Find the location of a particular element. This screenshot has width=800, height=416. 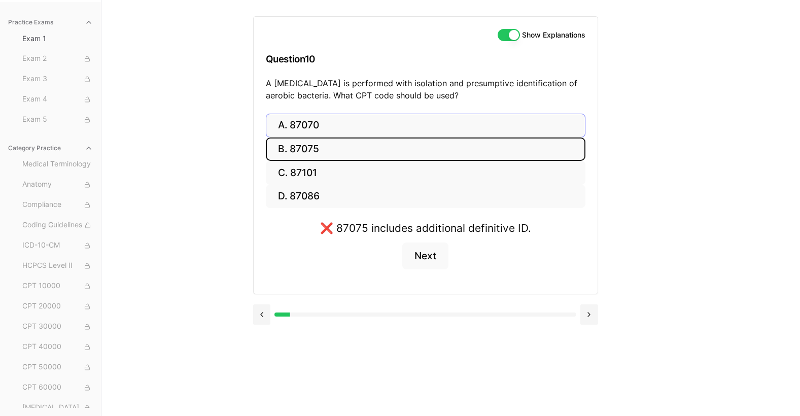

button: CPT 50000 is located at coordinates (57, 367).